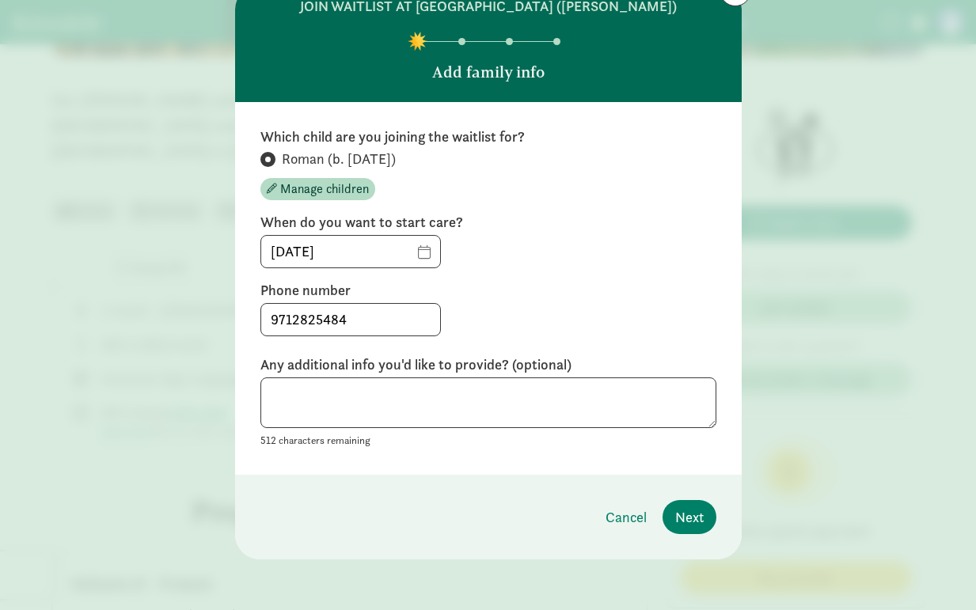  What do you see at coordinates (488, 137) in the screenshot?
I see `label: Which child are you joining the waitlist for?` at bounding box center [488, 137].